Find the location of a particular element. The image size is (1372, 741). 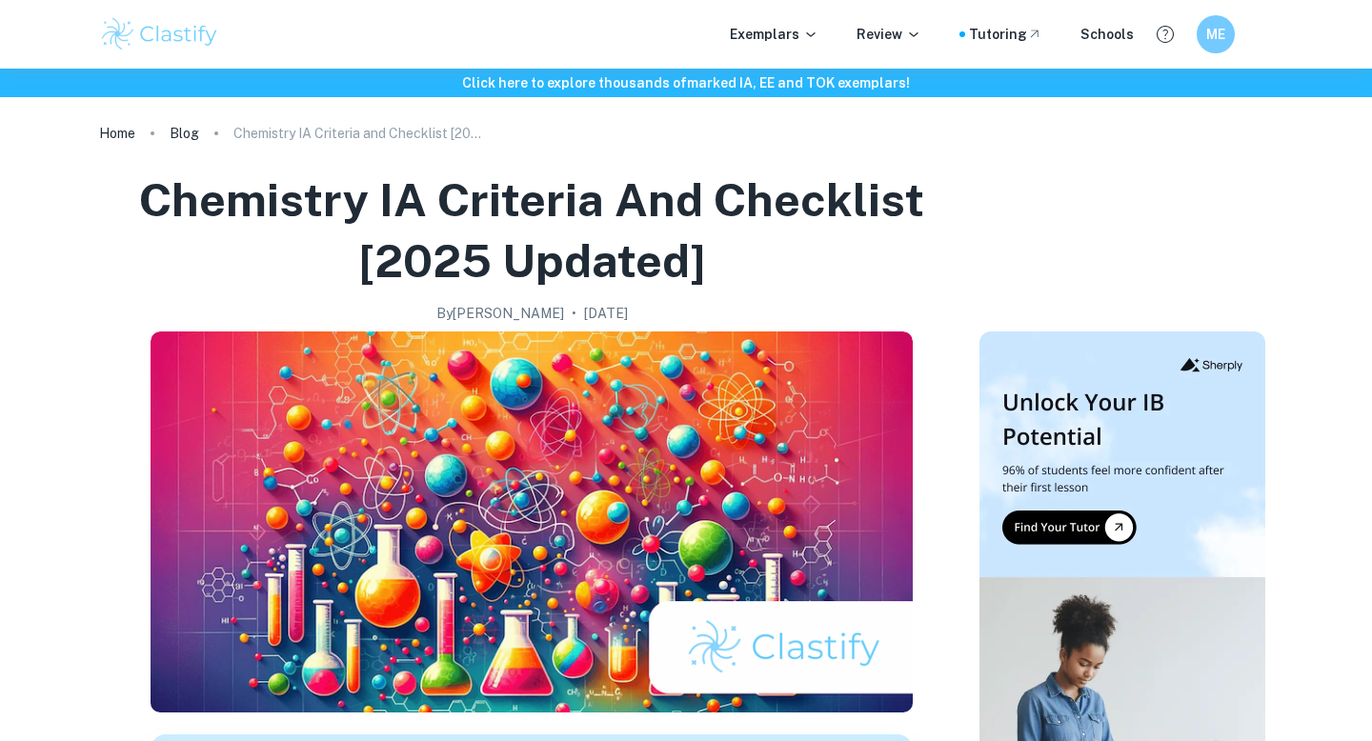

p: Chemistry IA Criteria and Checklist [2025 updated] is located at coordinates (357, 133).